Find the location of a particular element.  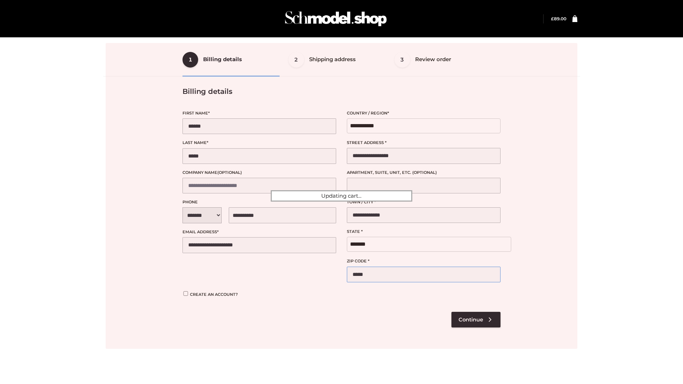

a: Schmodel Admin 964 is located at coordinates (336, 19).